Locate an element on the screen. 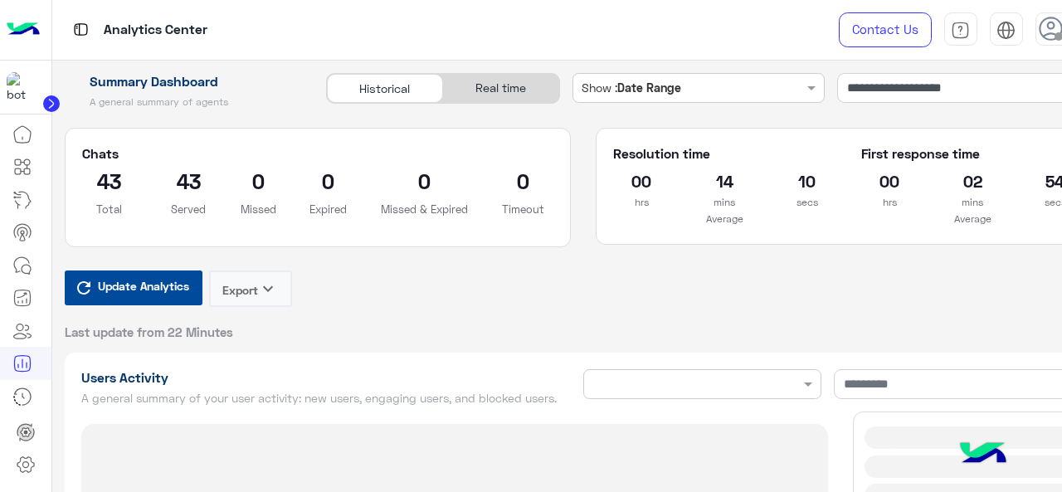  span: Last update from 22 Minutes is located at coordinates (149, 332).